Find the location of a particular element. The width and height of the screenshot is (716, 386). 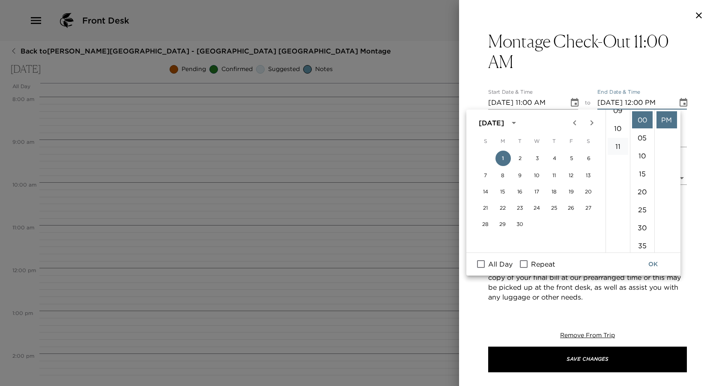

label: End Date & Time is located at coordinates (619, 92).